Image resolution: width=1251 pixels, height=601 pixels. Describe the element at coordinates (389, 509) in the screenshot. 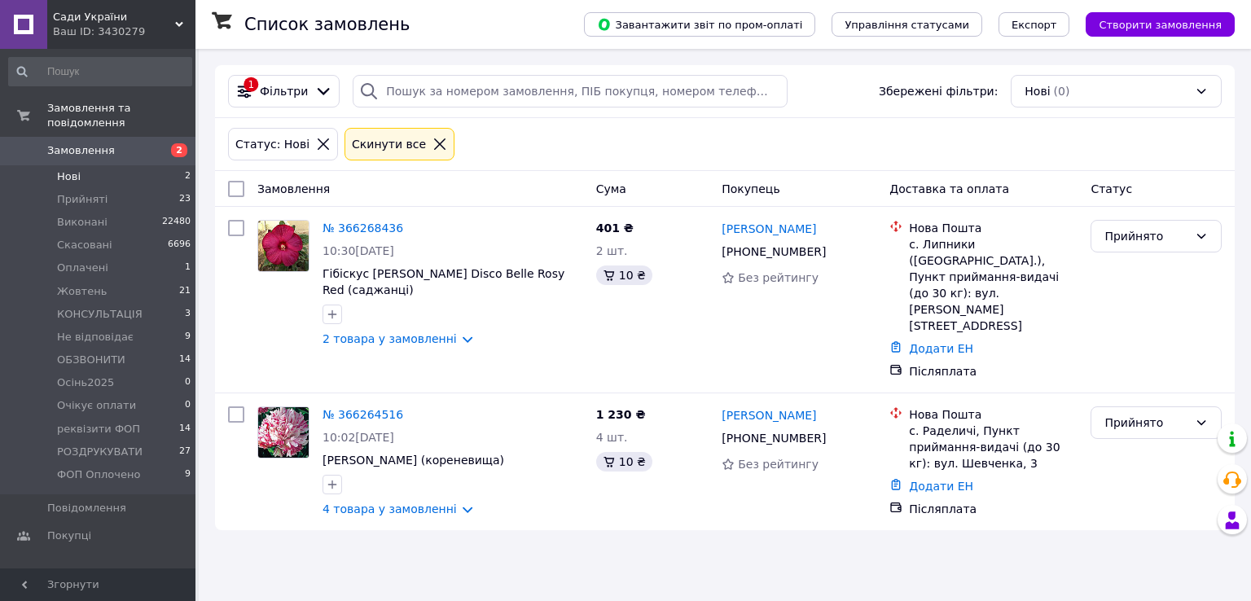

I see `a: 4 товара у замовленні` at that location.